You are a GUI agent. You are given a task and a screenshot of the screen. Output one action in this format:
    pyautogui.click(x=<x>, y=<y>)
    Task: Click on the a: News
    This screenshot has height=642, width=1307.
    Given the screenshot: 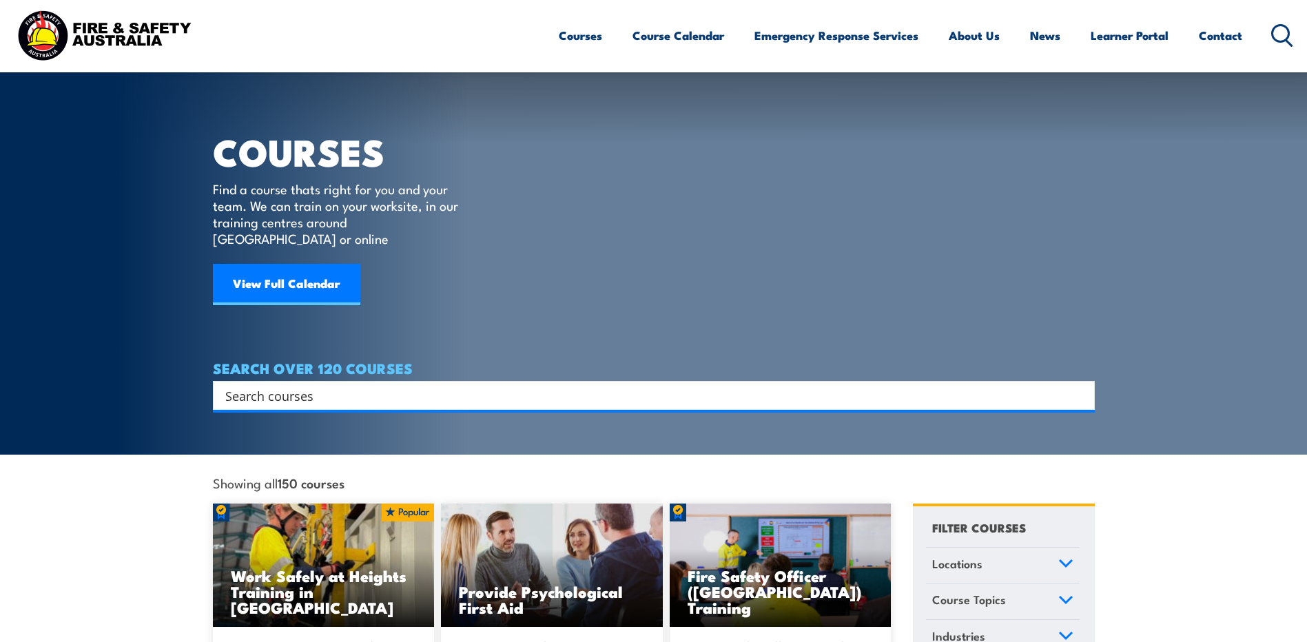 What is the action you would take?
    pyautogui.click(x=1046, y=35)
    